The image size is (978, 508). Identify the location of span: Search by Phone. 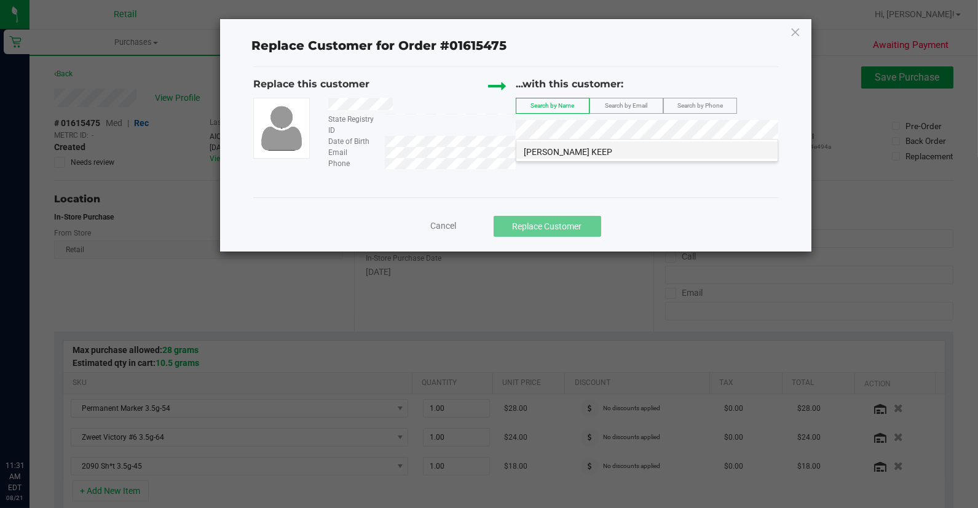
(700, 105).